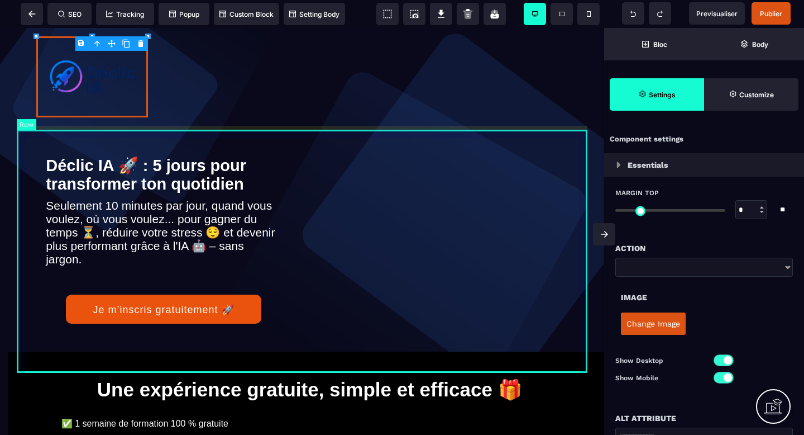 This screenshot has height=435, width=804. What do you see at coordinates (717, 13) in the screenshot?
I see `span: Previsualiser` at bounding box center [717, 13].